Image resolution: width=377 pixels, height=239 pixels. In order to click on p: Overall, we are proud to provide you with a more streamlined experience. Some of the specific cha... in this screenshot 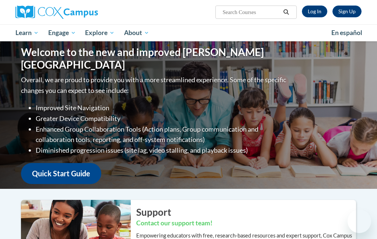, I will do `click(154, 85)`.